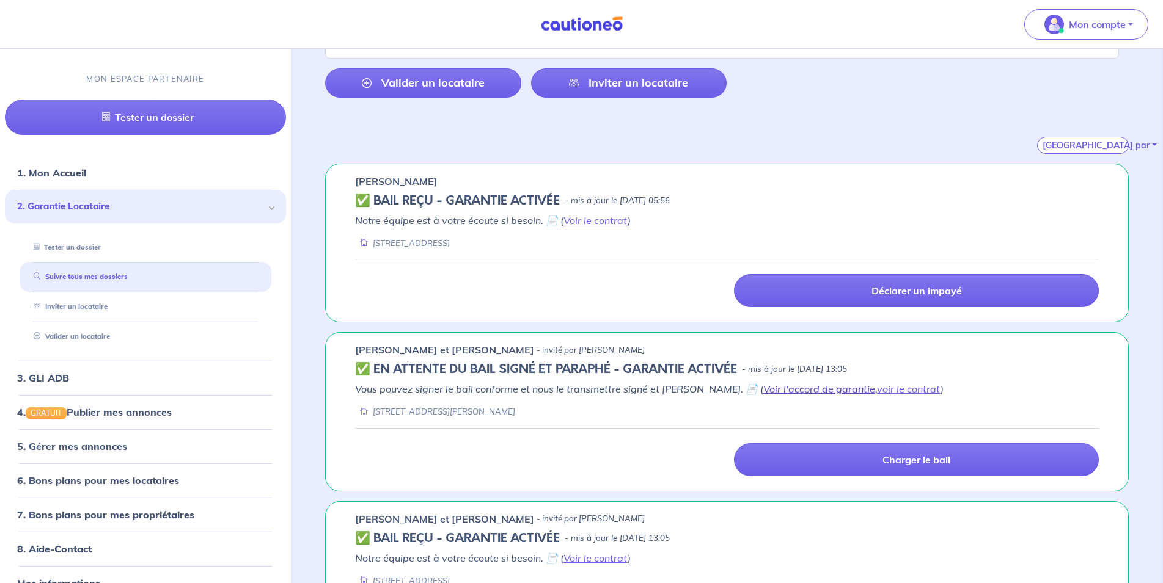  What do you see at coordinates (145, 337) in the screenshot?
I see `div: Valider un locataire` at bounding box center [145, 337].